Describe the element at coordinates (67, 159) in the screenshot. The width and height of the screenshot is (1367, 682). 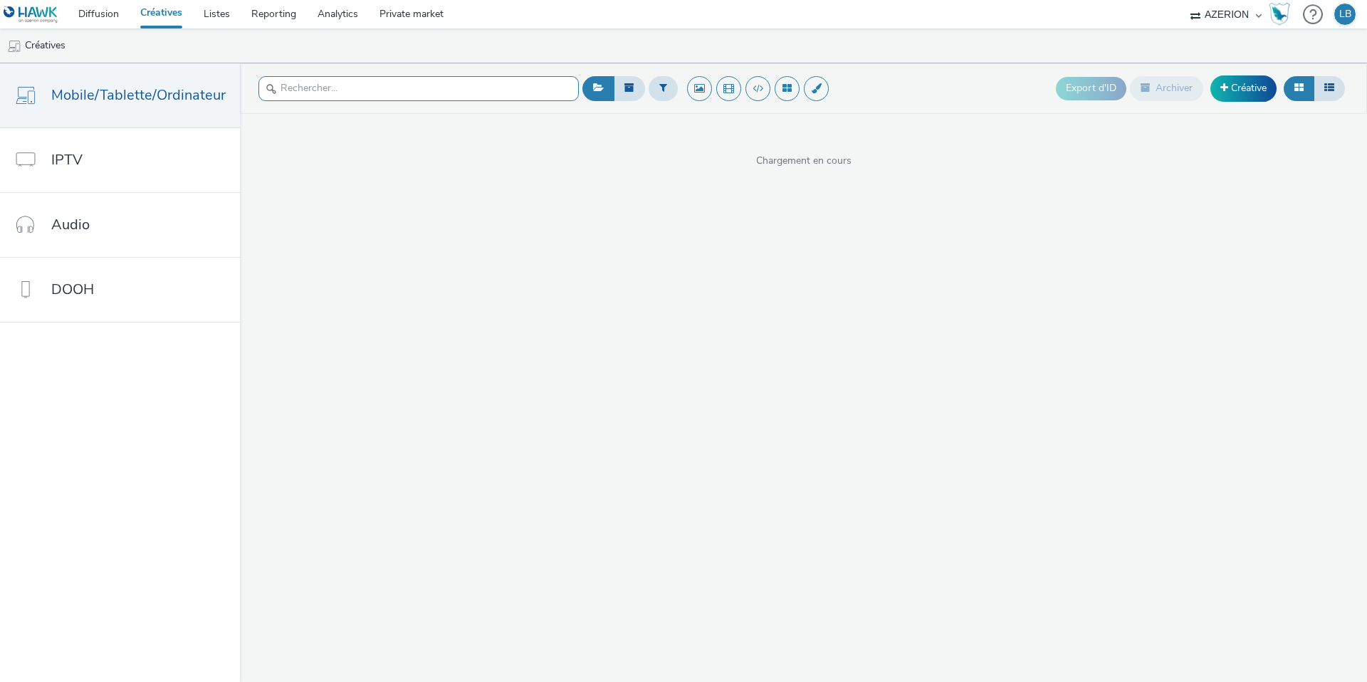
I see `span: IPTV` at that location.